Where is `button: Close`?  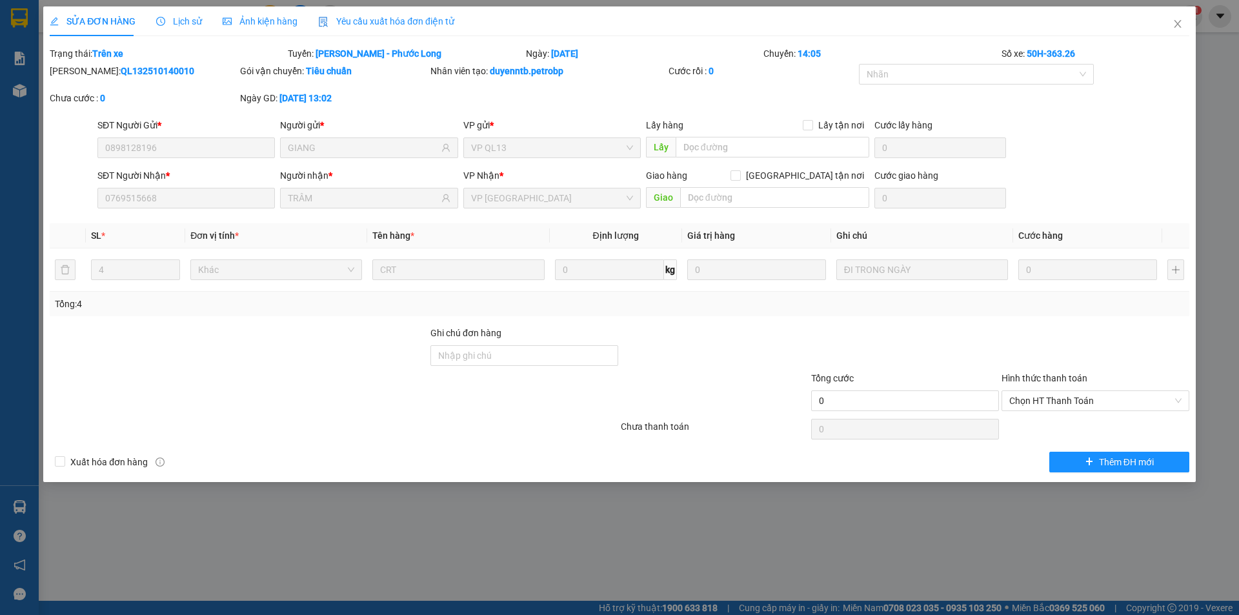 button: Close is located at coordinates (1177, 25).